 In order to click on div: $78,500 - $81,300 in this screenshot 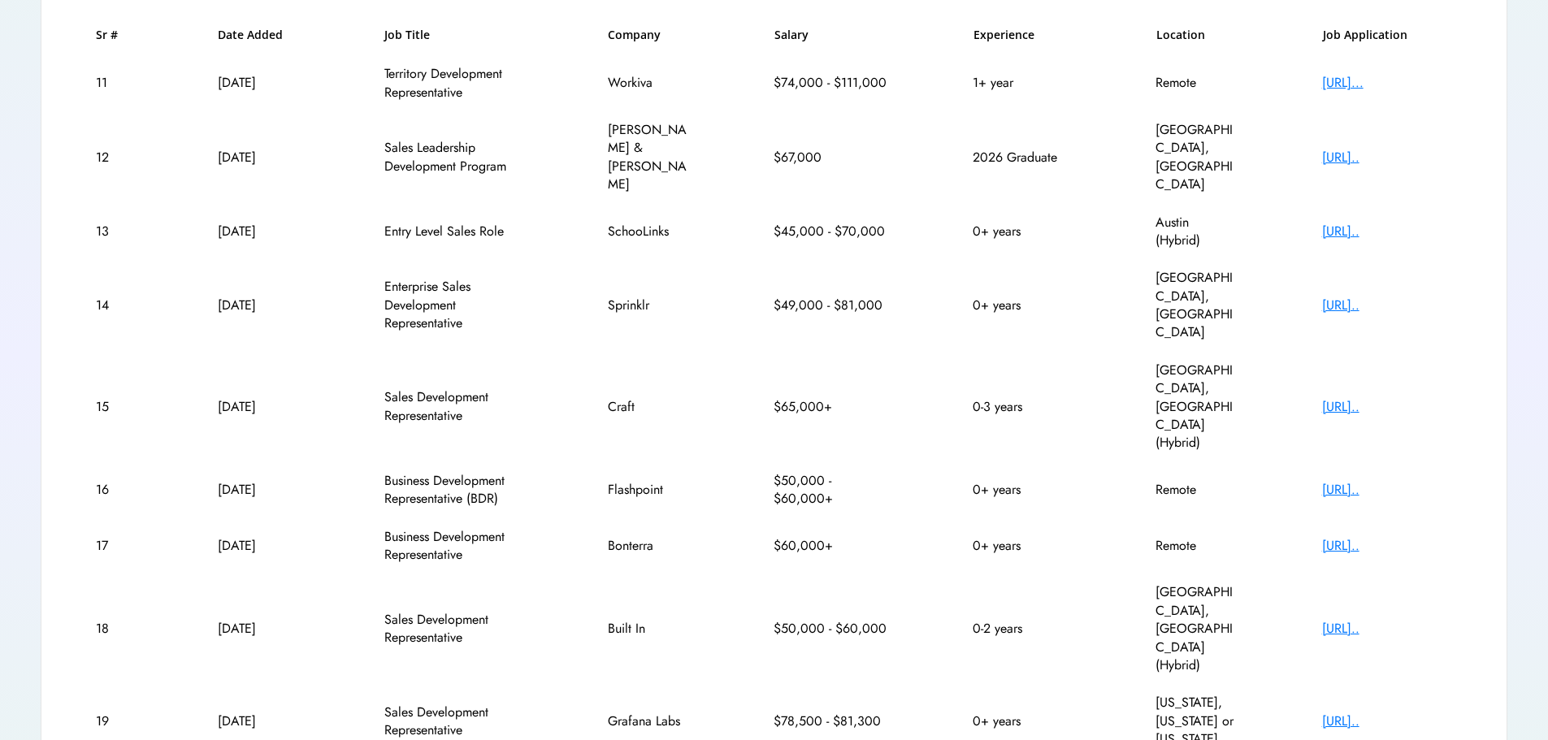, I will do `click(831, 722)`.